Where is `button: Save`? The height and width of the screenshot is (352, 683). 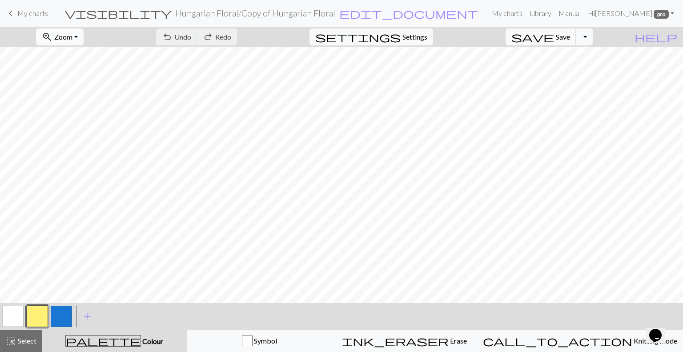
button: Save is located at coordinates (541, 37).